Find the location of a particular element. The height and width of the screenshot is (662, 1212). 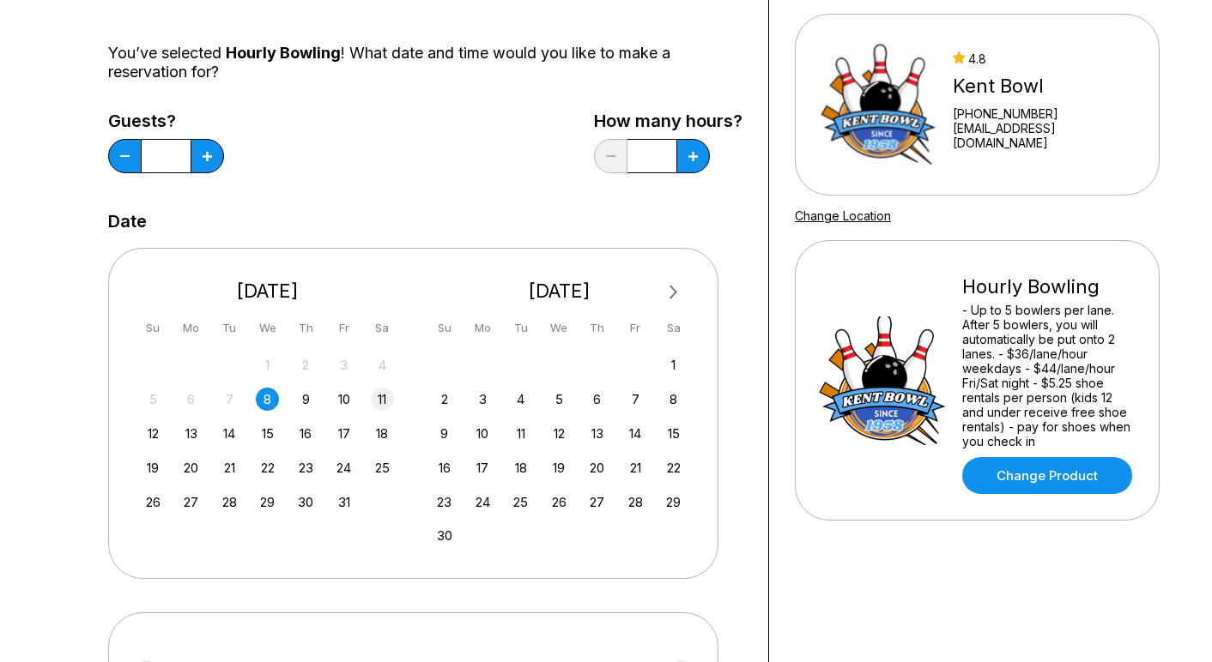

div: Choose Friday, November 14th, 2025 is located at coordinates (635, 433).